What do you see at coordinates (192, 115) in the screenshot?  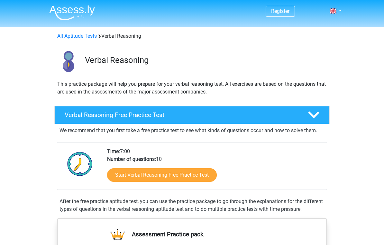 I see `a: Verbal Reasoning Free Practice Test` at bounding box center [192, 115].